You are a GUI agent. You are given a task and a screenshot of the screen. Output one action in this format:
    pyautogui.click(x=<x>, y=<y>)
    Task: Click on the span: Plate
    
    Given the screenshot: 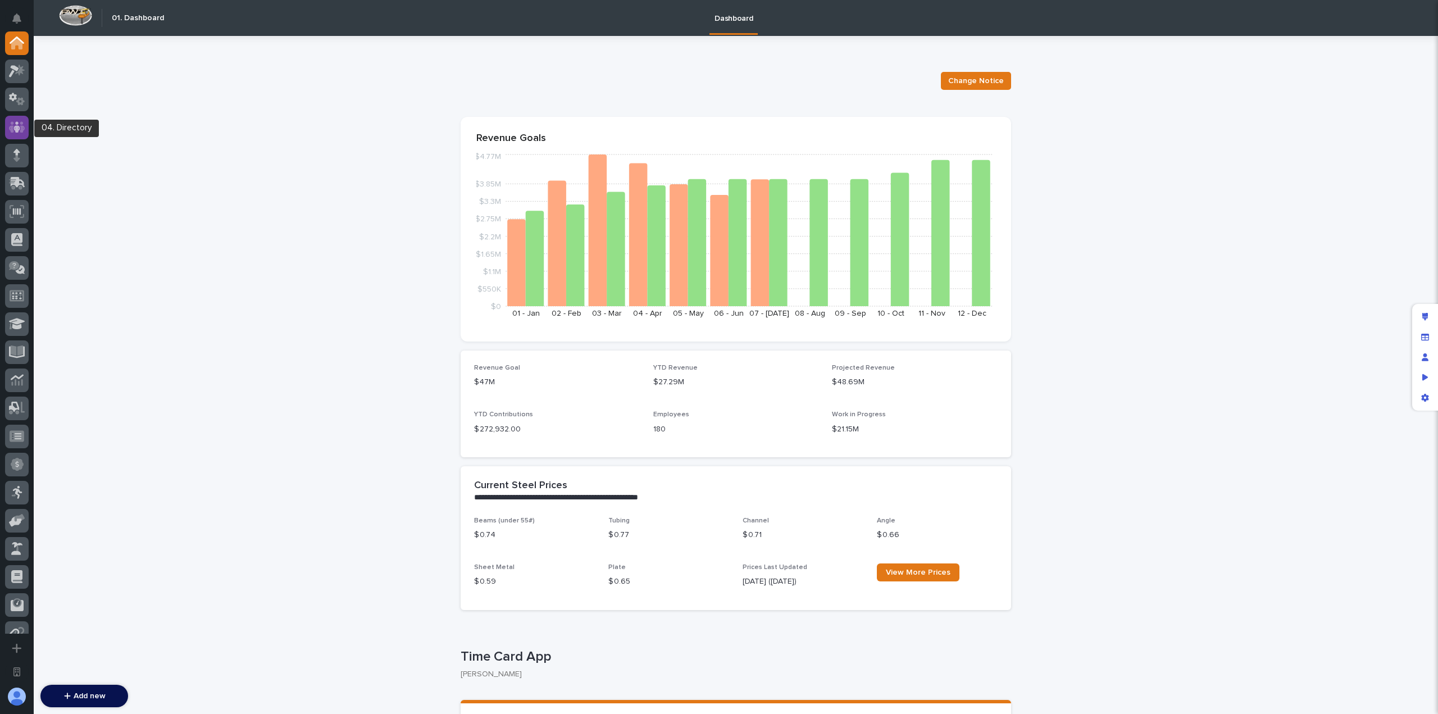 What is the action you would take?
    pyautogui.click(x=617, y=567)
    